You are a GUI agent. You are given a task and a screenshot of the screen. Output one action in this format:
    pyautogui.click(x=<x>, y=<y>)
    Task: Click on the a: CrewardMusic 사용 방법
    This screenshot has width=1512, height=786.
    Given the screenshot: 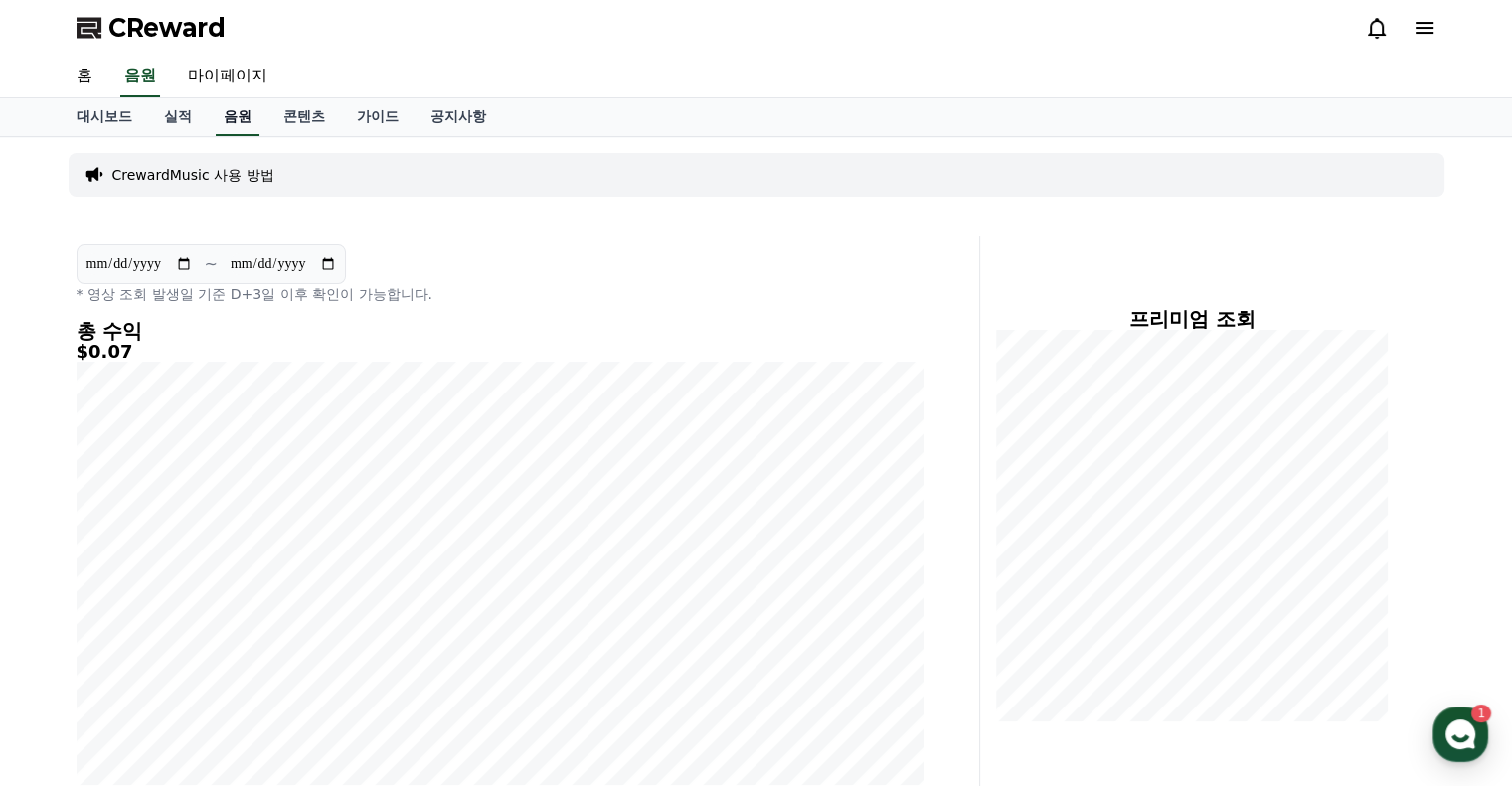 What is the action you would take?
    pyautogui.click(x=193, y=175)
    